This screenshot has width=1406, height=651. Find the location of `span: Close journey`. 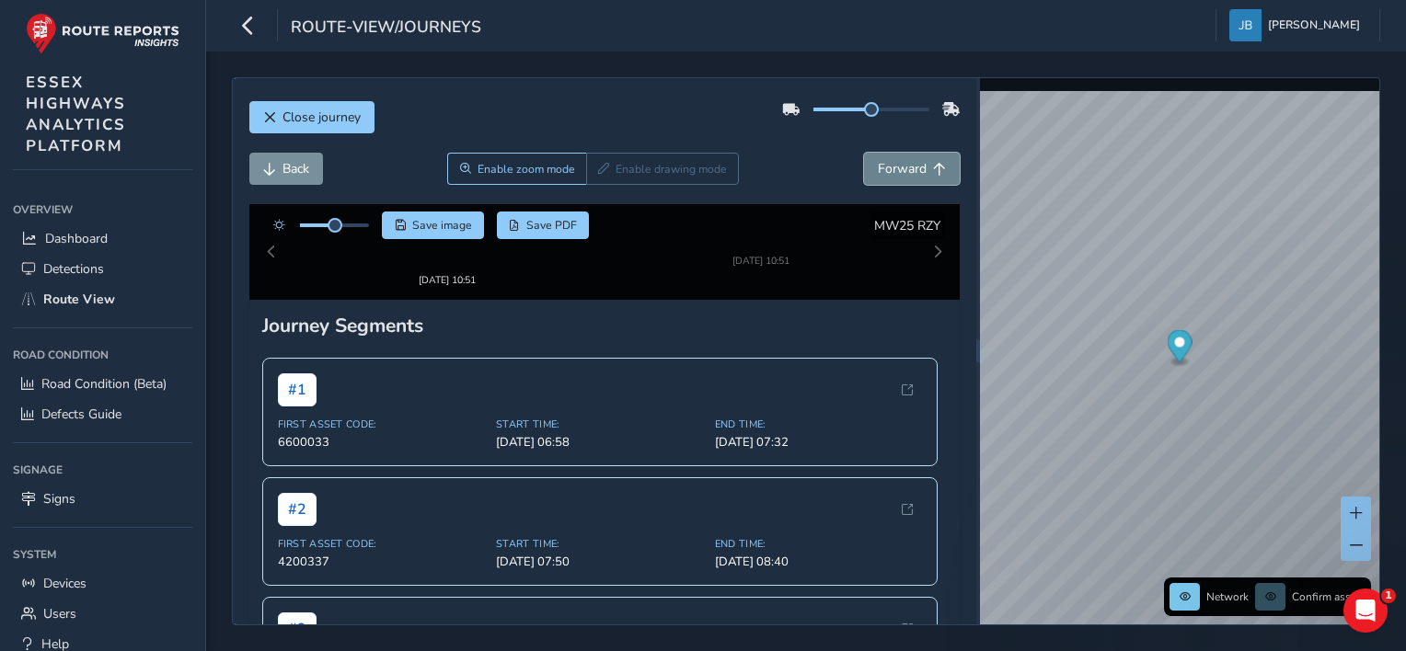

span: Close journey is located at coordinates (321, 117).